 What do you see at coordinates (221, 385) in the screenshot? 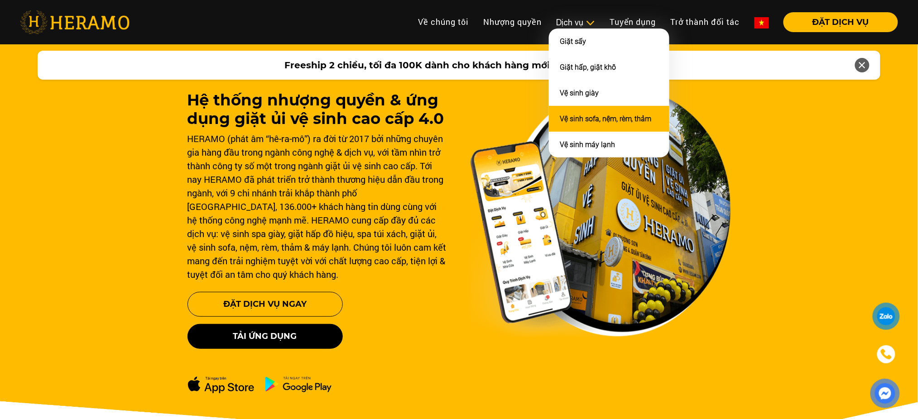
I see `img: apple-dowload` at bounding box center [221, 385].